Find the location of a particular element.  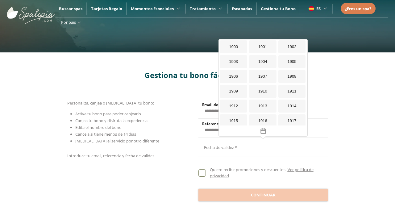

div: 1909 is located at coordinates (233, 91).